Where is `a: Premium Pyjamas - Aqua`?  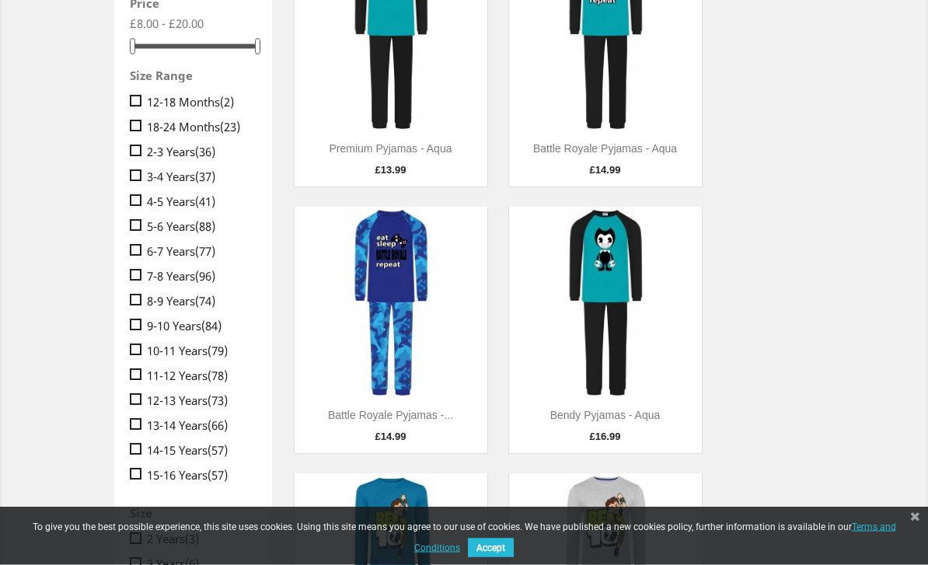 a: Premium Pyjamas - Aqua is located at coordinates (391, 149).